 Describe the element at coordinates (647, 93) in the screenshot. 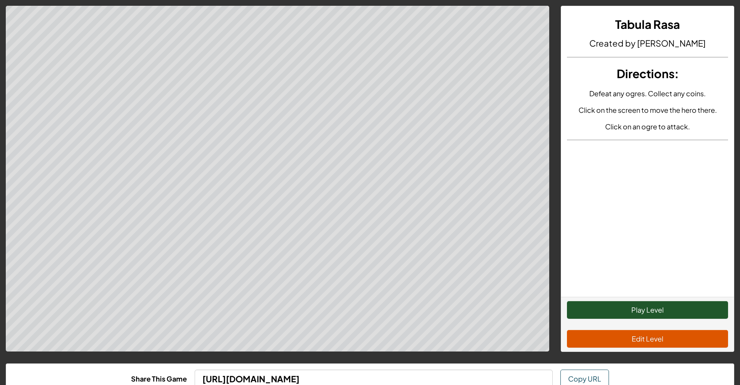

I see `p: Defeat any ogres. Collect any coins.` at that location.